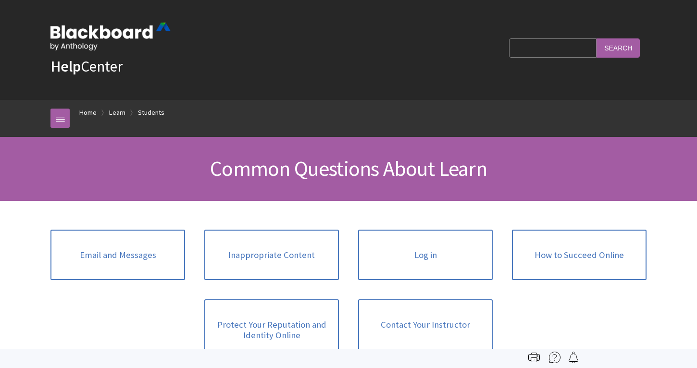 The image size is (697, 368). Describe the element at coordinates (534, 358) in the screenshot. I see `img: Print` at that location.